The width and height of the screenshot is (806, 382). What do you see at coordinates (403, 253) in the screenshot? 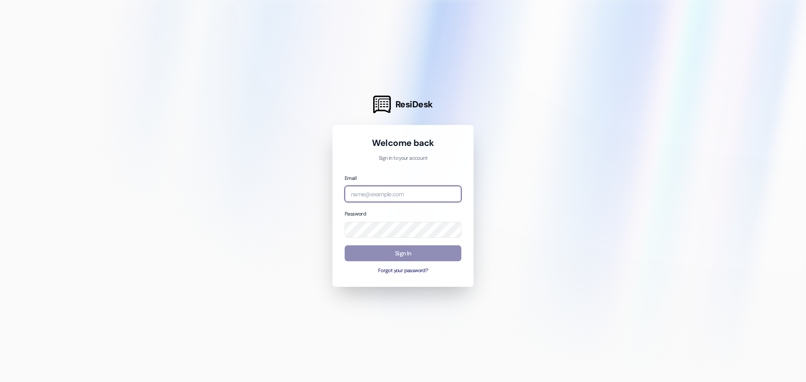
I see `button: Sign In` at bounding box center [403, 253].